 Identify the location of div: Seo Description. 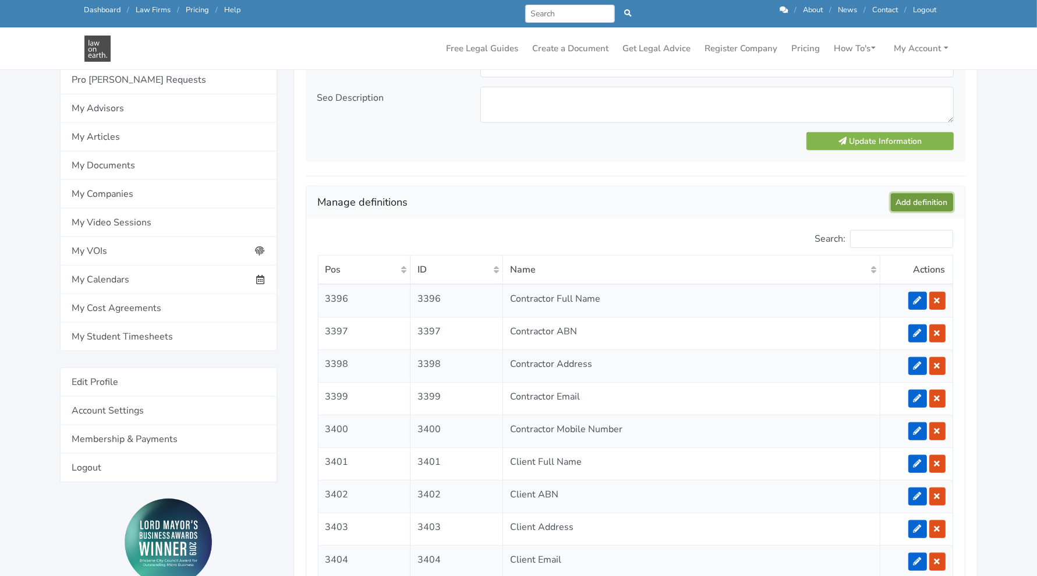
(391, 105).